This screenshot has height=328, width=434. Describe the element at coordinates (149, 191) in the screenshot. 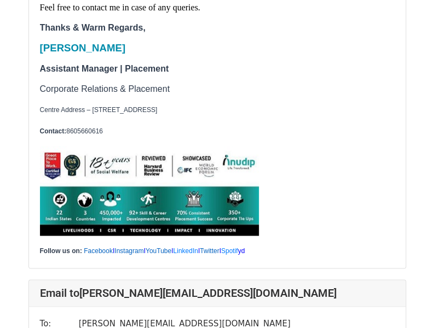

I see `img: AIorK4wrztt15u_lYyV65nY1j6UeOfJ1xj8v7Ecz8HbzzJLtSr90ra8XWXCdTck8HibsY5CIj2FEkaRi057o` at that location.